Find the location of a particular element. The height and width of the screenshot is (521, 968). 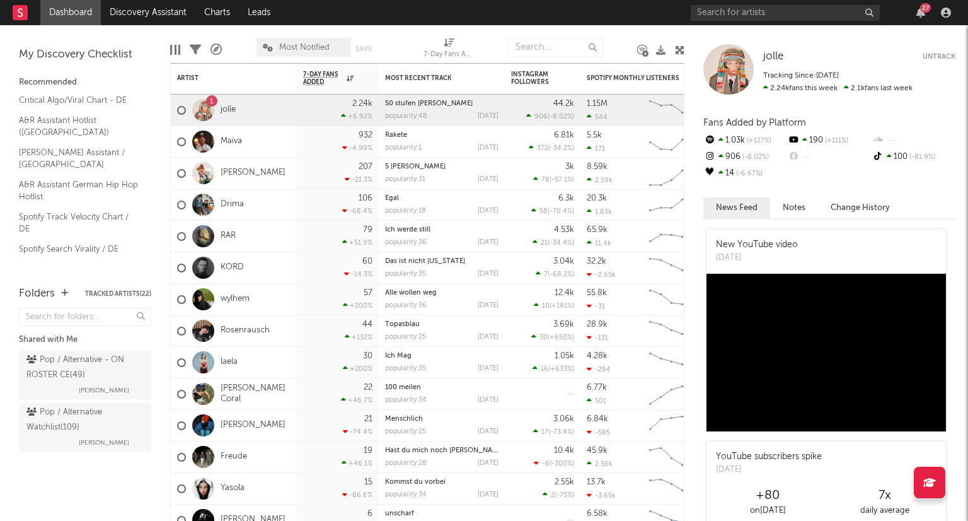

div: 7-Day Fans Added (7-Day Fans Added) is located at coordinates (449, 55).